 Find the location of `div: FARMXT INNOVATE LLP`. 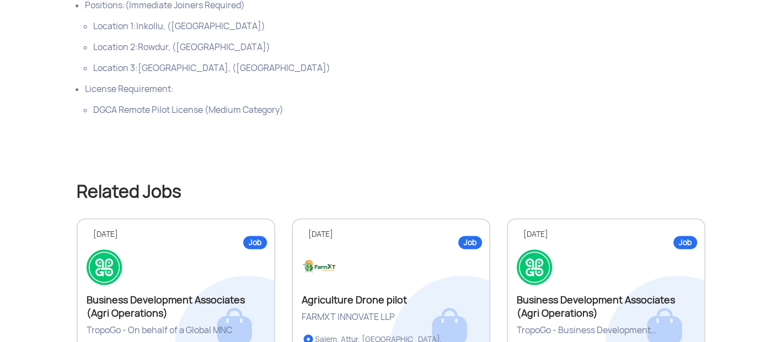

div: FARMXT INNOVATE LLP is located at coordinates (391, 318).